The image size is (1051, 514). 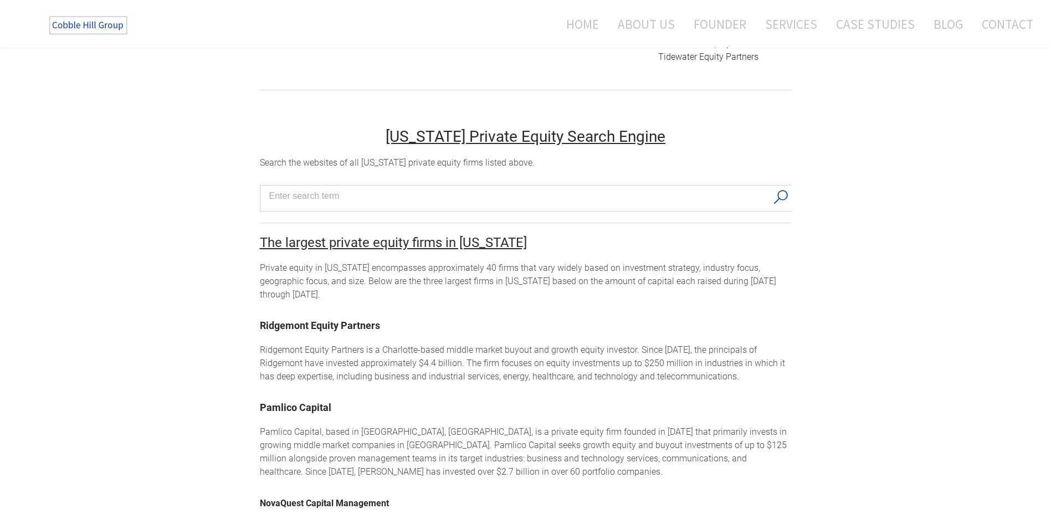 What do you see at coordinates (518, 196) in the screenshot?
I see `input: Search input` at bounding box center [518, 196].